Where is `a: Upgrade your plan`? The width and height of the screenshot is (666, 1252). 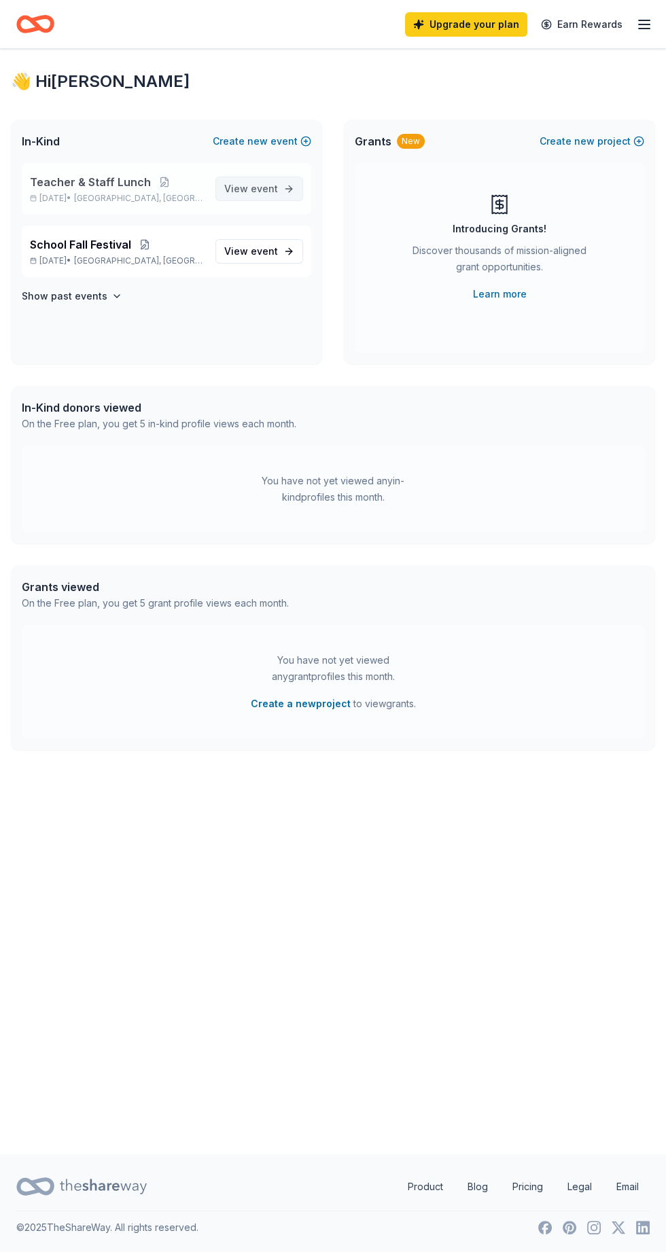 a: Upgrade your plan is located at coordinates (466, 24).